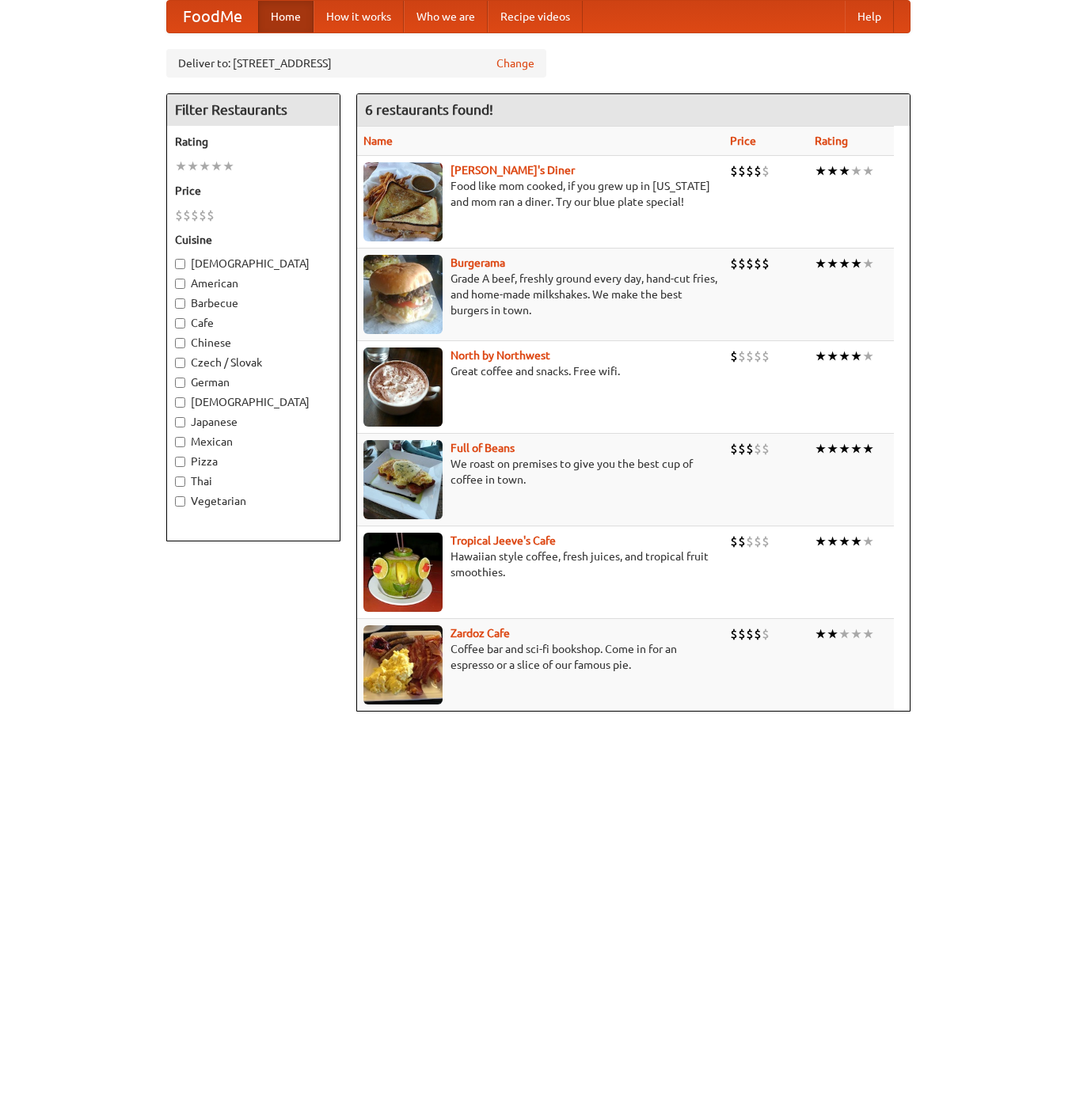  What do you see at coordinates (179, 363) in the screenshot?
I see `input: Czech / Slovak` at bounding box center [179, 363].